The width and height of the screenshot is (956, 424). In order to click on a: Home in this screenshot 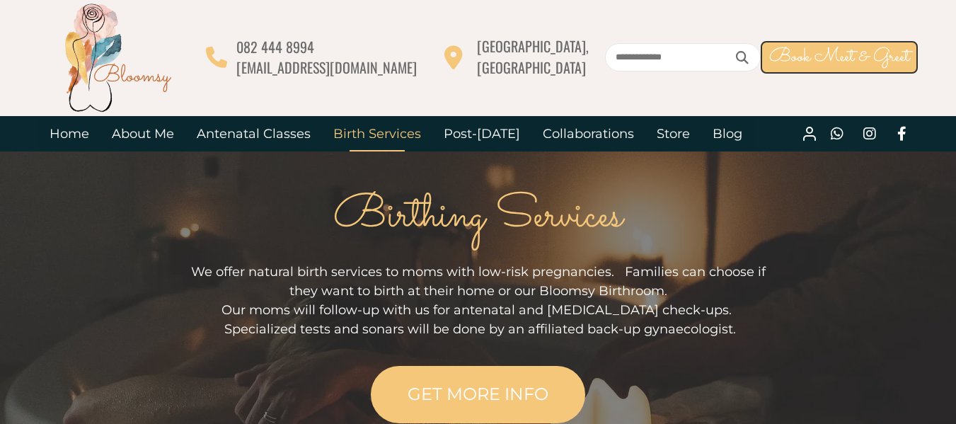, I will do `click(69, 134)`.